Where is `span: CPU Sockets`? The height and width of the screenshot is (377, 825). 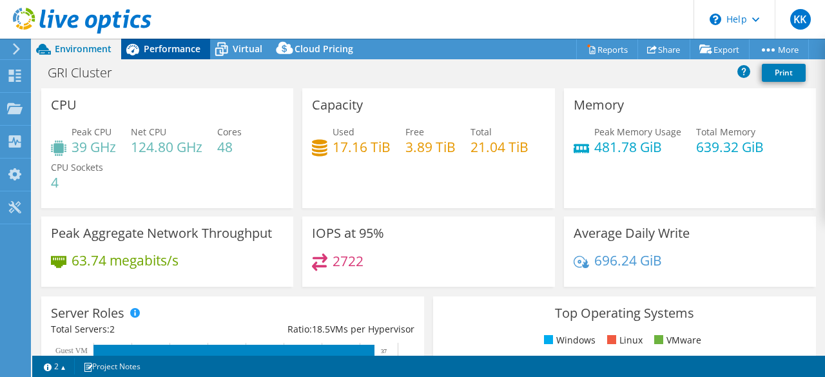
span: CPU Sockets is located at coordinates (77, 167).